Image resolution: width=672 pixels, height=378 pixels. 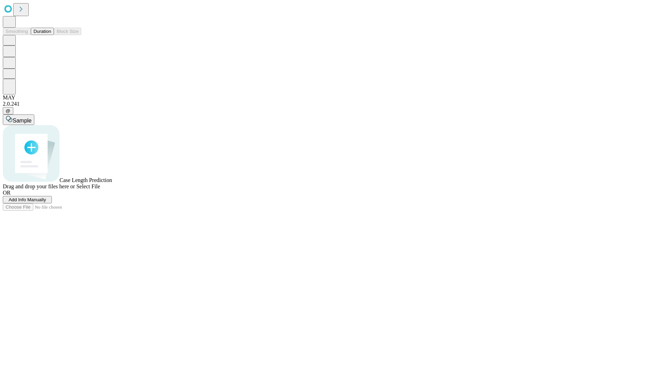 What do you see at coordinates (88, 186) in the screenshot?
I see `span: Select File` at bounding box center [88, 186].